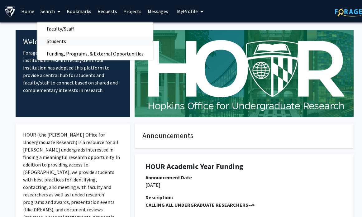  Describe the element at coordinates (10, 11) in the screenshot. I see `img: Johns Hopkins University Logo` at that location.